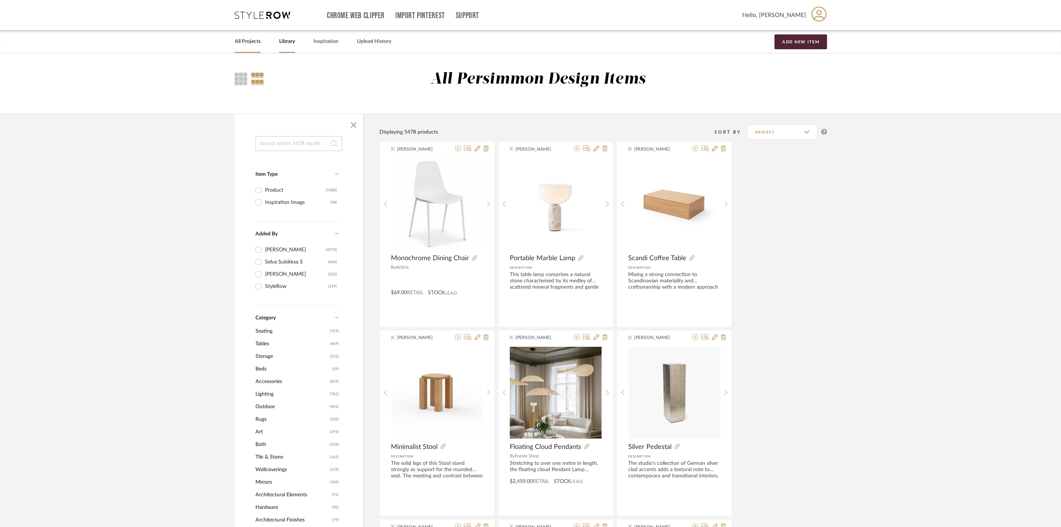 The height and width of the screenshot is (527, 1061). I want to click on span: (162), so click(334, 457).